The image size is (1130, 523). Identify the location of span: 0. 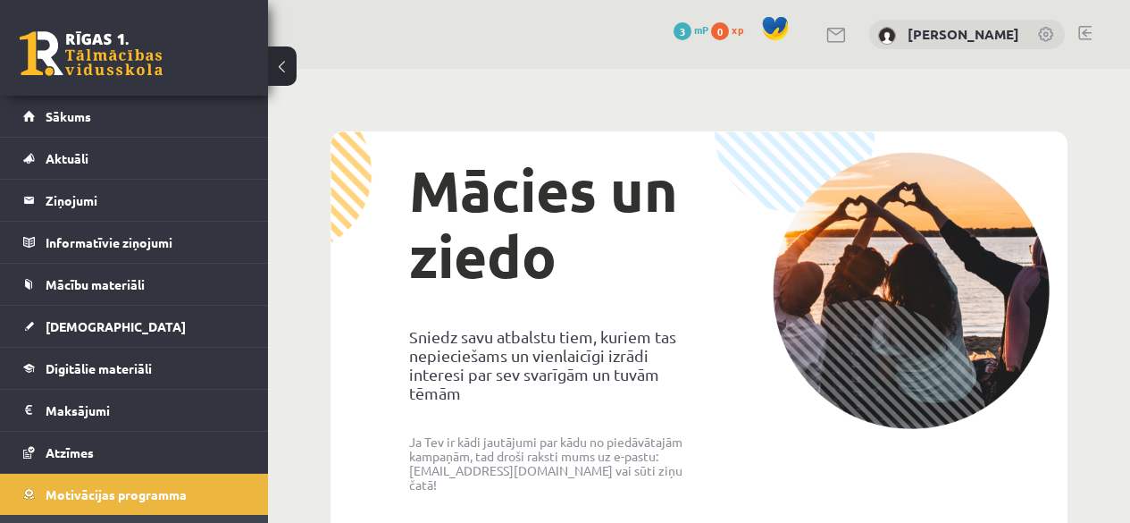
(720, 31).